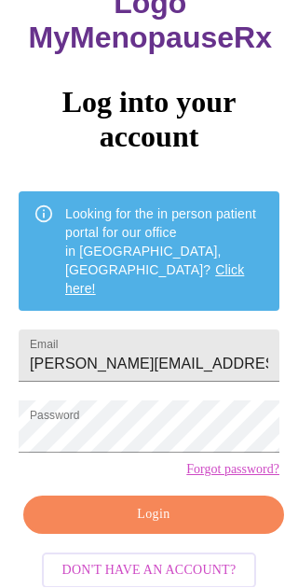 This screenshot has width=298, height=588. What do you see at coordinates (149, 120) in the screenshot?
I see `h3: Log into your account` at bounding box center [149, 120].